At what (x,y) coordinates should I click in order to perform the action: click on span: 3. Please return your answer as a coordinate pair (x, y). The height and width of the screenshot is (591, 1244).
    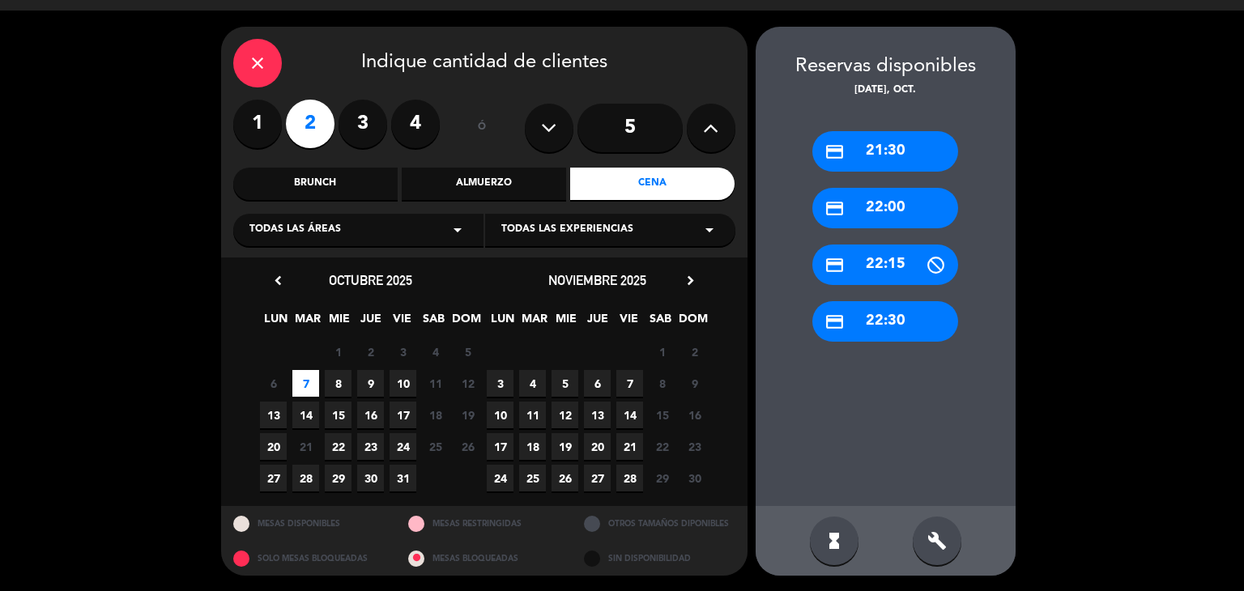
    Looking at the image, I should click on (500, 383).